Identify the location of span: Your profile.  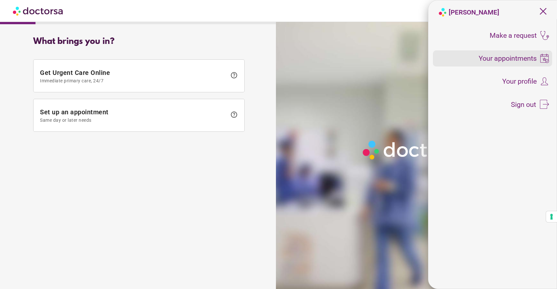
(519, 81).